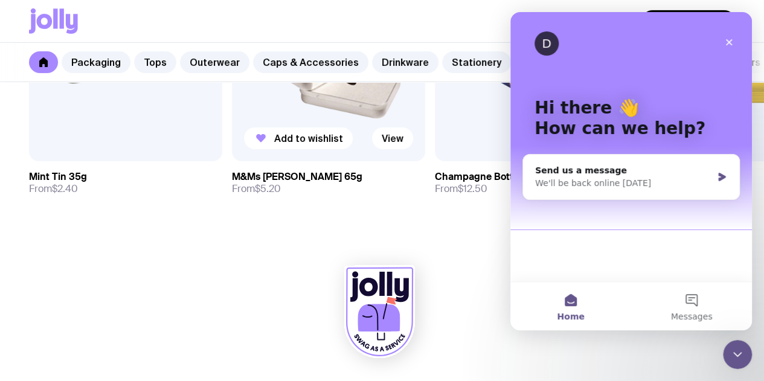 Image resolution: width=764 pixels, height=381 pixels. I want to click on button: Your Project, so click(687, 21).